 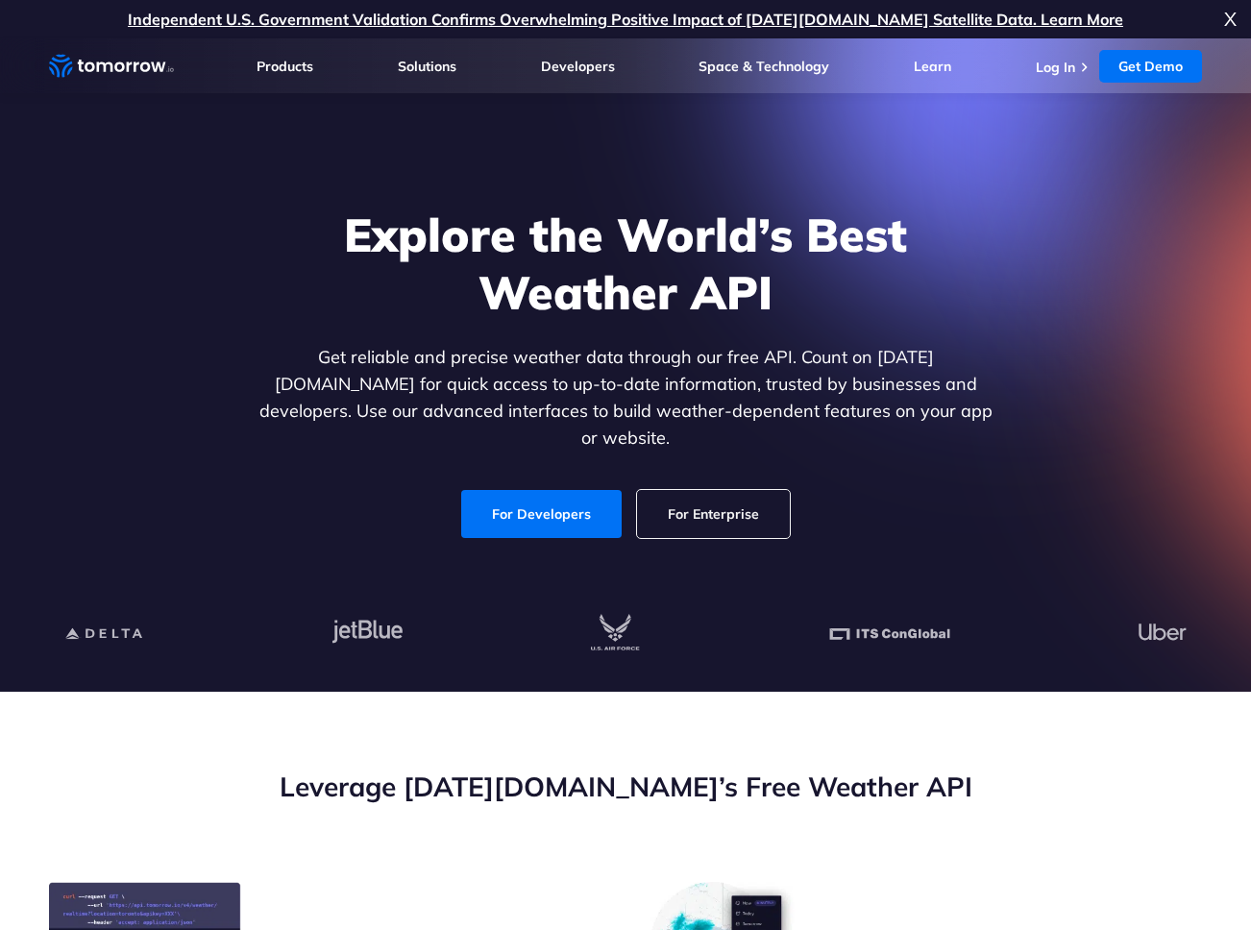 What do you see at coordinates (764, 66) in the screenshot?
I see `a: Space & Technology` at bounding box center [764, 66].